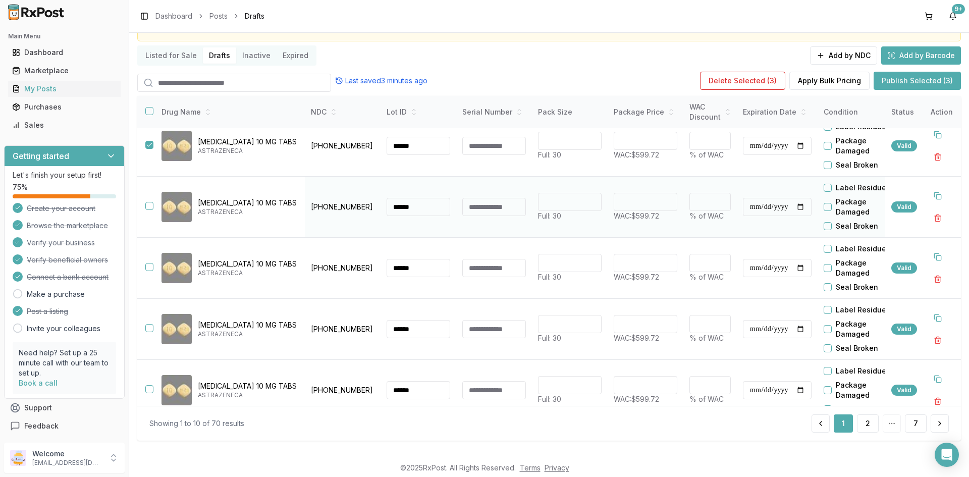  What do you see at coordinates (64, 89) in the screenshot?
I see `button: My Posts` at bounding box center [64, 89].